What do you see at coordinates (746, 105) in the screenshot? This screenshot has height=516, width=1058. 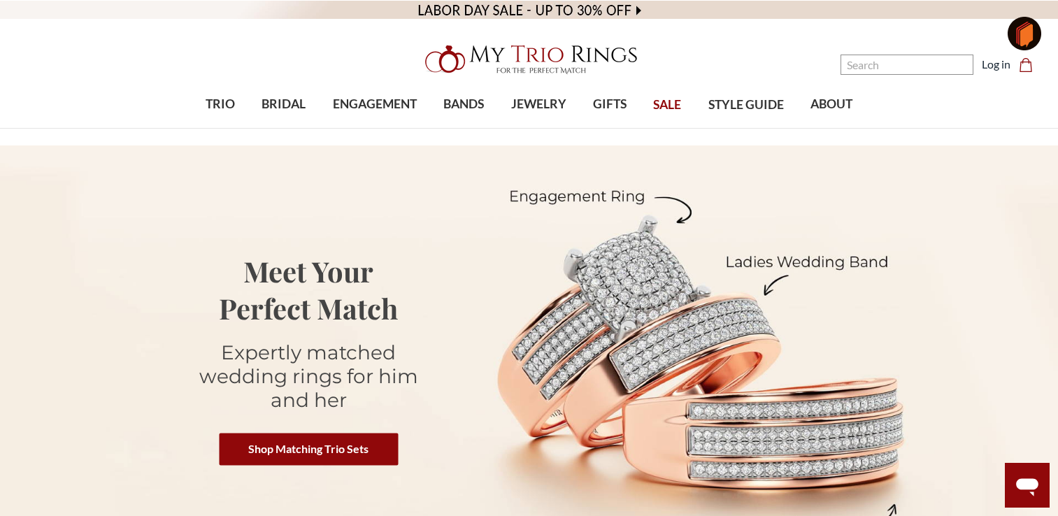 I see `a: STYLE GUIDE` at bounding box center [746, 105].